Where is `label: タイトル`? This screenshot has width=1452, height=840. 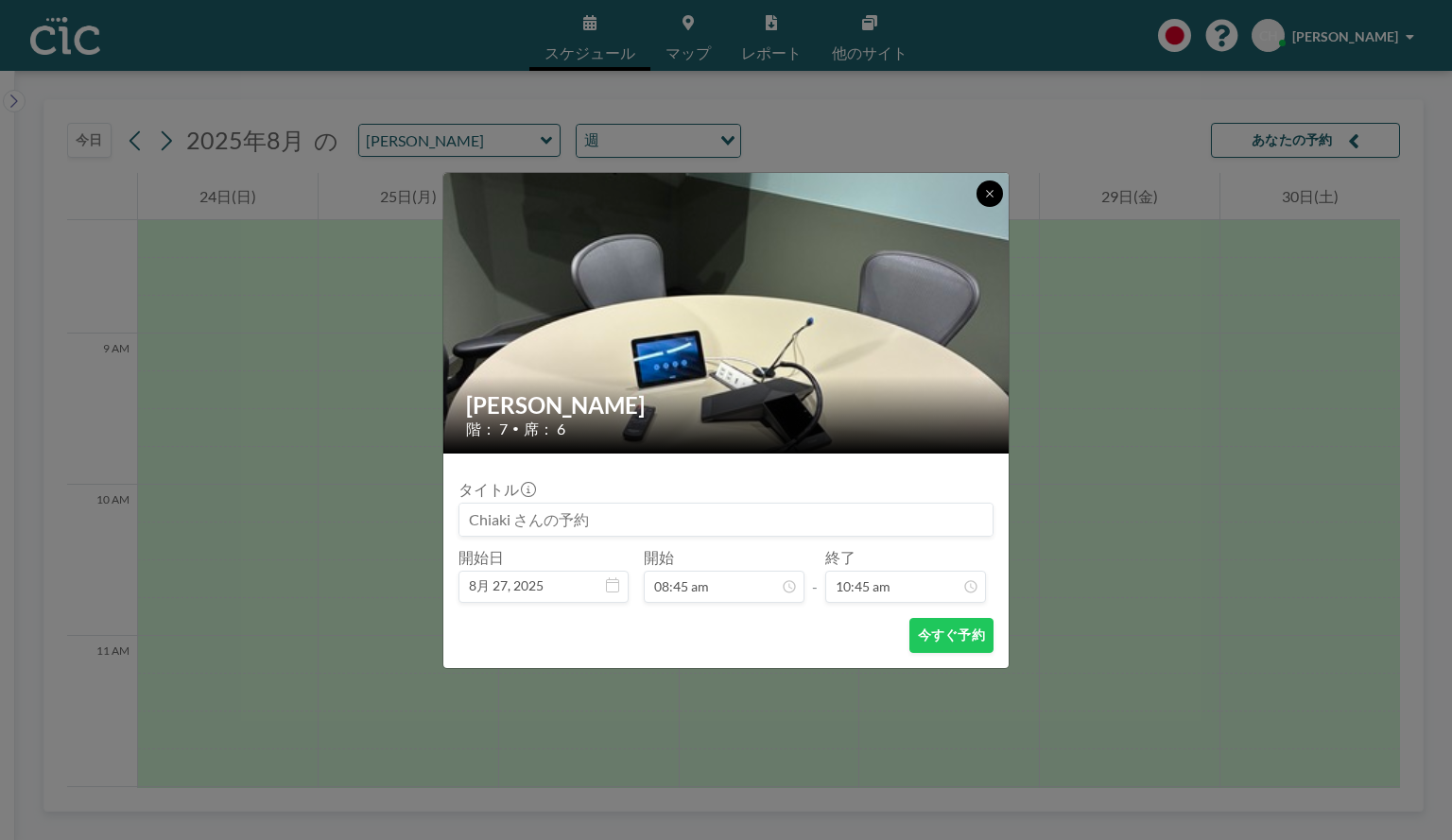 label: タイトル is located at coordinates (497, 490).